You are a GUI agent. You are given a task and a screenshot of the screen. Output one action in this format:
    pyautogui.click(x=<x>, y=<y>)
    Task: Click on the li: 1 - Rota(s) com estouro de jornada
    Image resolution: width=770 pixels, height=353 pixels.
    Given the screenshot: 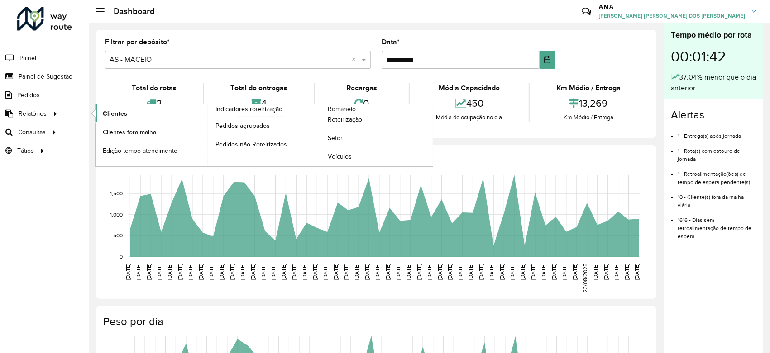 What is the action you would take?
    pyautogui.click(x=716, y=152)
    